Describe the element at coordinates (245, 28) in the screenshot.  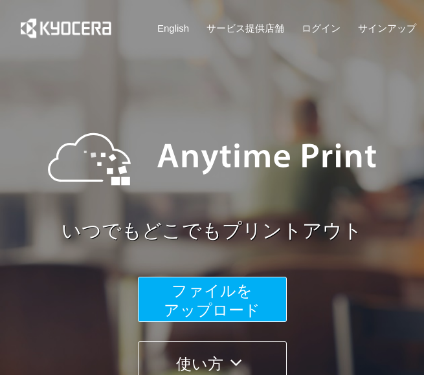
I see `a: サービス提供店舗` at that location.